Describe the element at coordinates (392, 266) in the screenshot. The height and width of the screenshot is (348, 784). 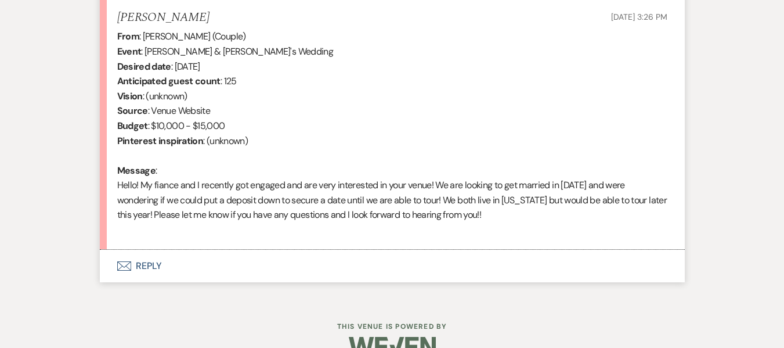
I see `button: Reply` at that location.